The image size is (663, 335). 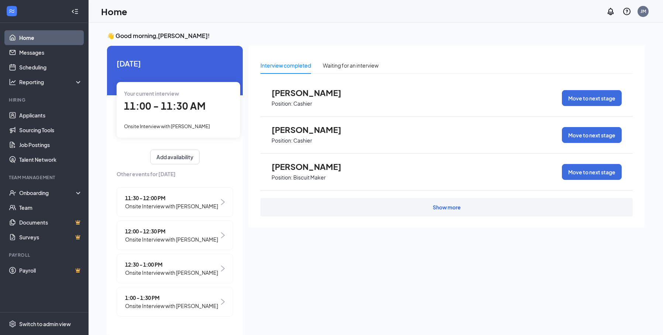 What do you see at coordinates (51, 115) in the screenshot?
I see `a: Applicants` at bounding box center [51, 115].